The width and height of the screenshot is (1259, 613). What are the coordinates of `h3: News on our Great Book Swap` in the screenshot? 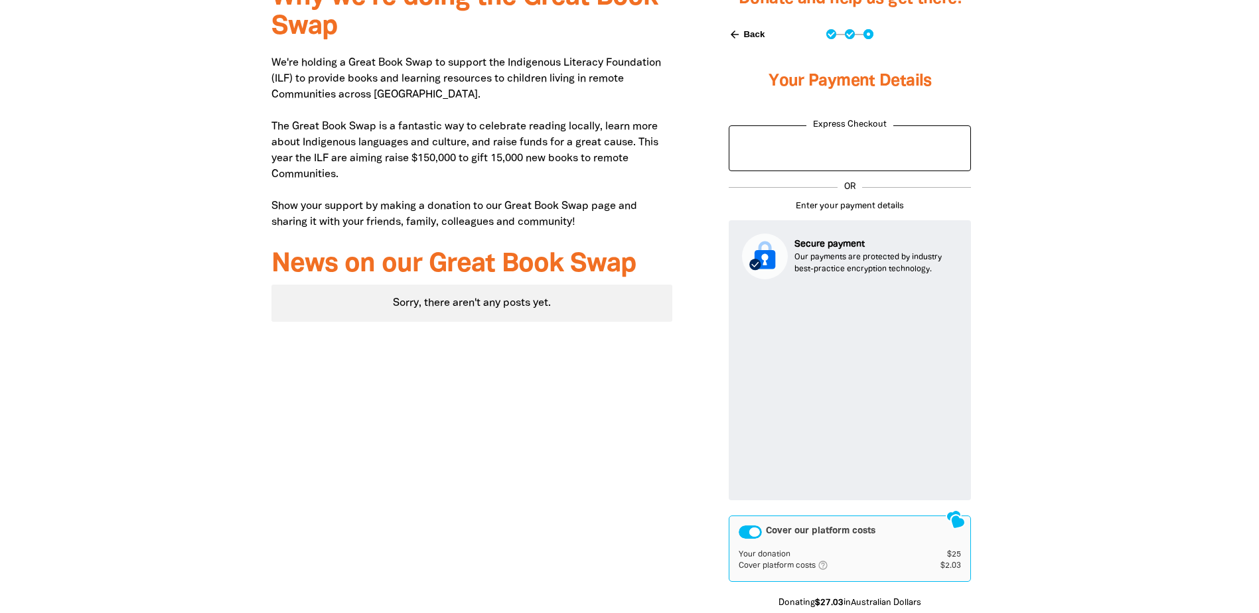 It's located at (472, 265).